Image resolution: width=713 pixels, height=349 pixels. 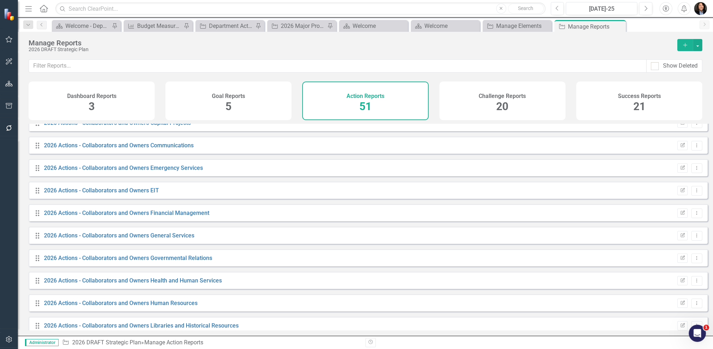 What do you see at coordinates (297, 26) in the screenshot?
I see `a: 2026 Major Projects` at bounding box center [297, 26].